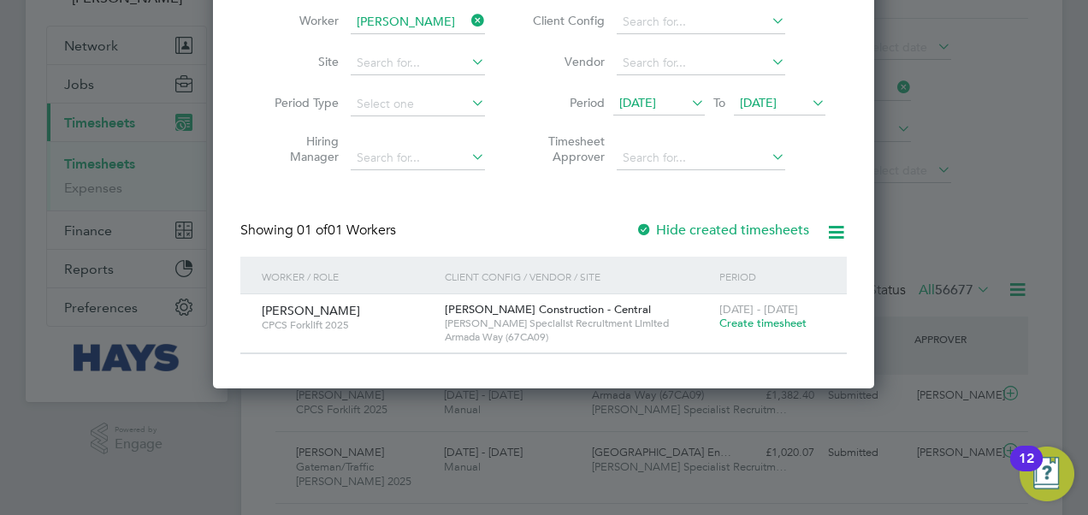  What do you see at coordinates (566, 103) in the screenshot?
I see `label: Period` at bounding box center [566, 103].